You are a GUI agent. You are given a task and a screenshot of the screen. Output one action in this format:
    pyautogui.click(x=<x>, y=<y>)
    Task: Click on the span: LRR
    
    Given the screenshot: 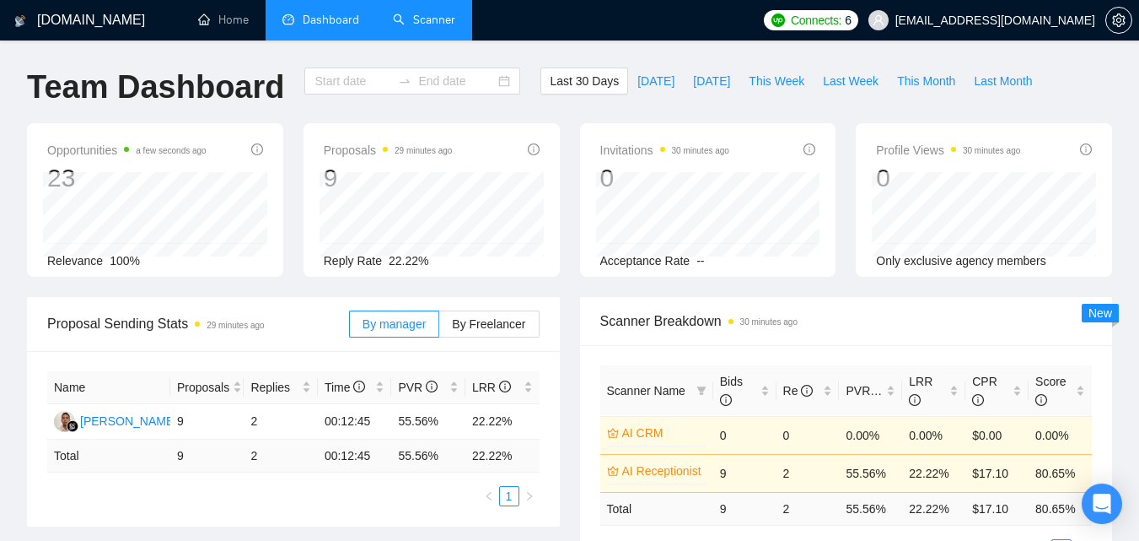 What is the action you would take?
    pyautogui.click(x=921, y=390)
    